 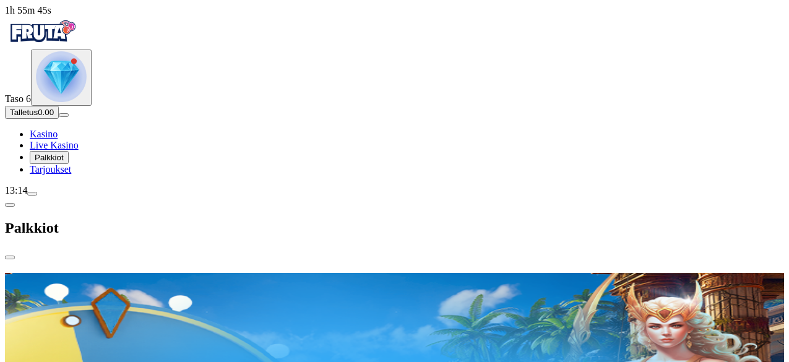 What do you see at coordinates (54, 145) in the screenshot?
I see `a: poker-chip iconLive Kasino` at bounding box center [54, 145].